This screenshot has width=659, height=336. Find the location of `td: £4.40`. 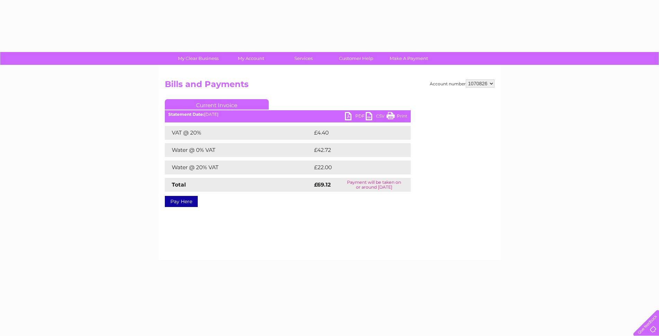

td: £4.40 is located at coordinates (354, 133).